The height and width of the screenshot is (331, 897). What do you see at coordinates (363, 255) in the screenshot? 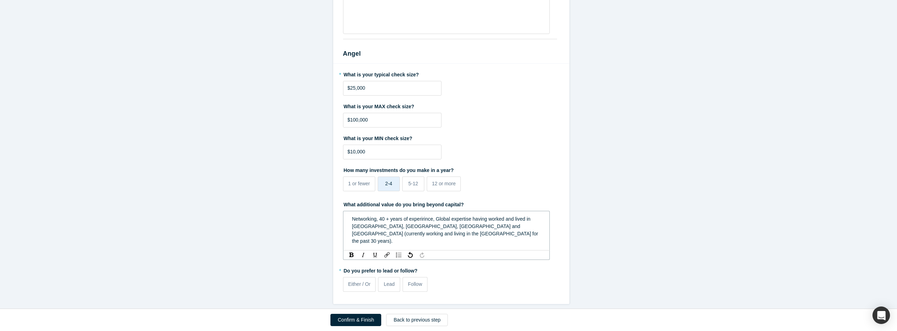
I see `div: rdw-inline-control` at bounding box center [363, 255].